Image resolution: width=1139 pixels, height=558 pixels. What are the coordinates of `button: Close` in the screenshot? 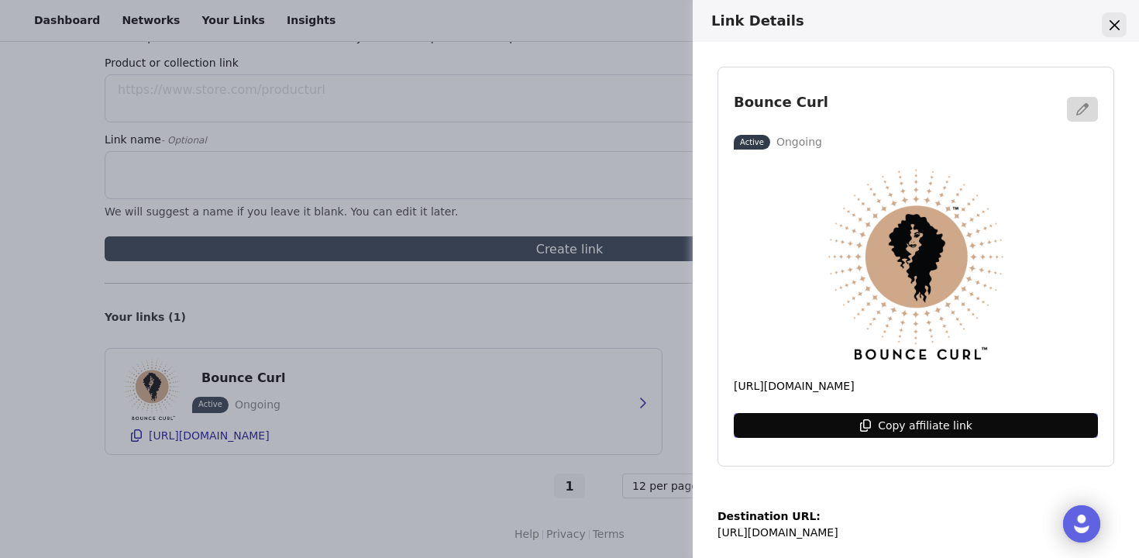 It's located at (1114, 25).